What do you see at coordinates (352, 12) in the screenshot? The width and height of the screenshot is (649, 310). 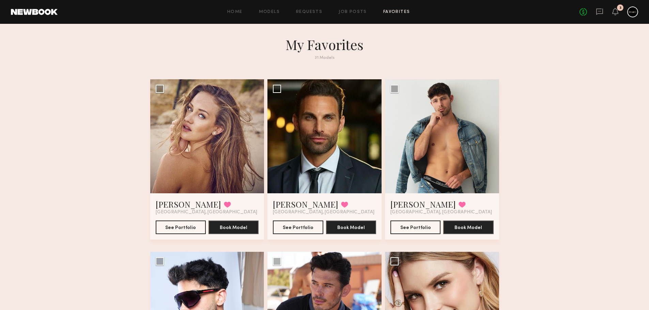 I see `a: Job Posts` at bounding box center [352, 12].